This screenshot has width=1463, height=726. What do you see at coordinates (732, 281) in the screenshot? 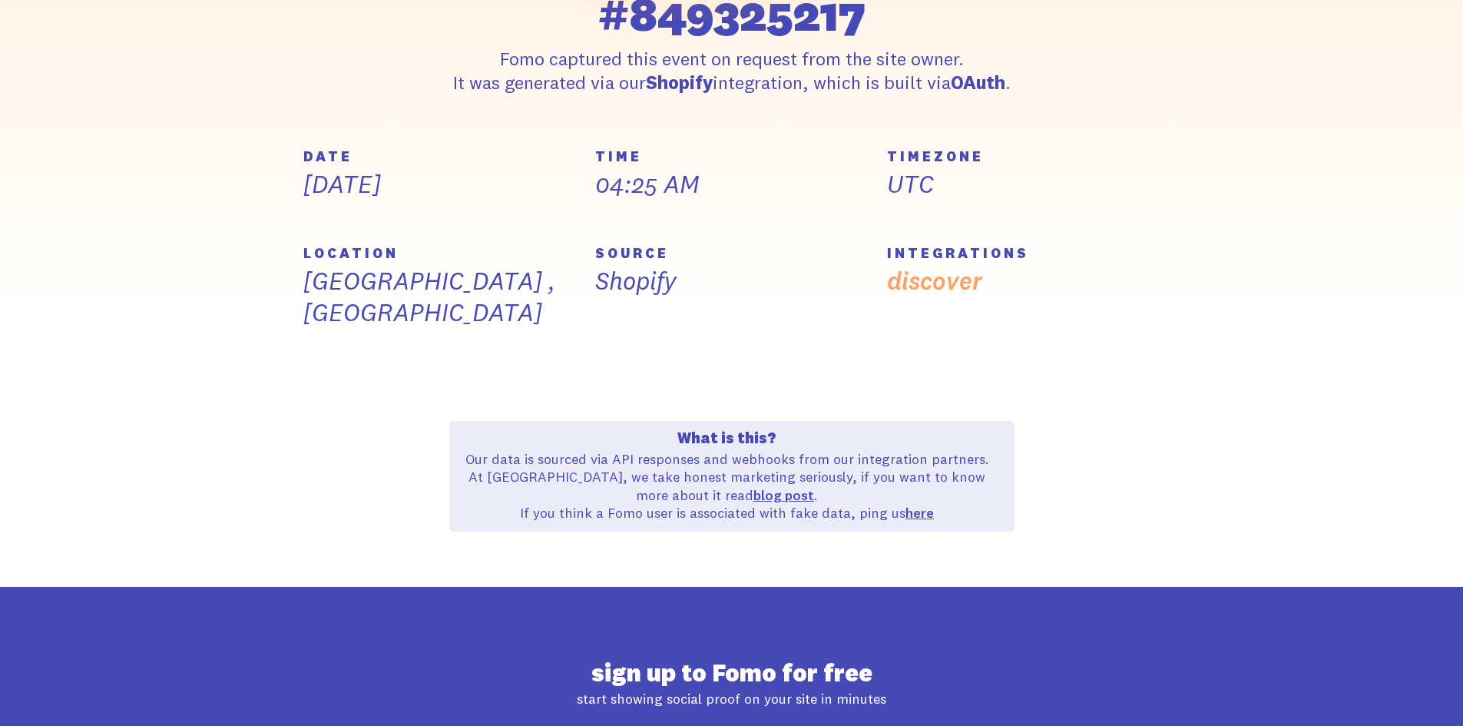
I see `p: Shopify` at bounding box center [732, 281].